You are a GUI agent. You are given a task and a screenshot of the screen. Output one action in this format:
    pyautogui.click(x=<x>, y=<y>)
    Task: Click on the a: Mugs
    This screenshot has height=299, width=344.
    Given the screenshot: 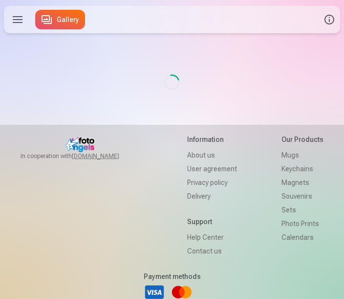 What is the action you would take?
    pyautogui.click(x=303, y=155)
    